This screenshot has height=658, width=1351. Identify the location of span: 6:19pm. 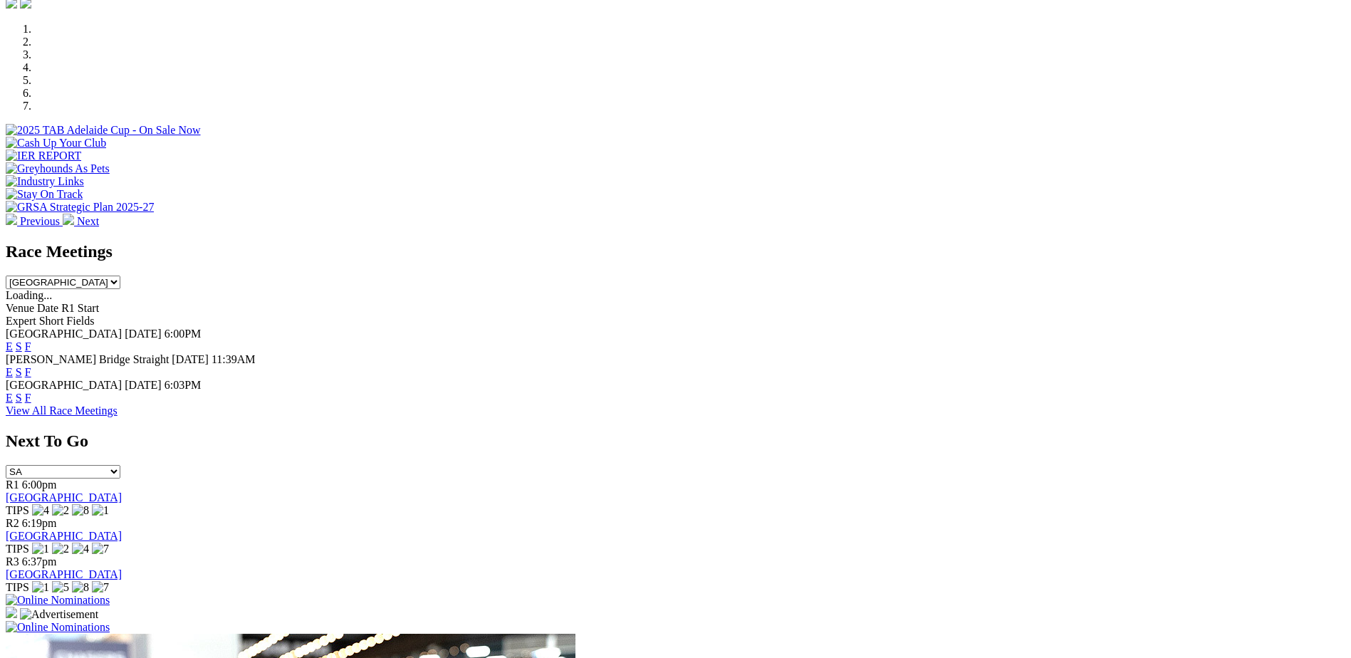
(39, 523).